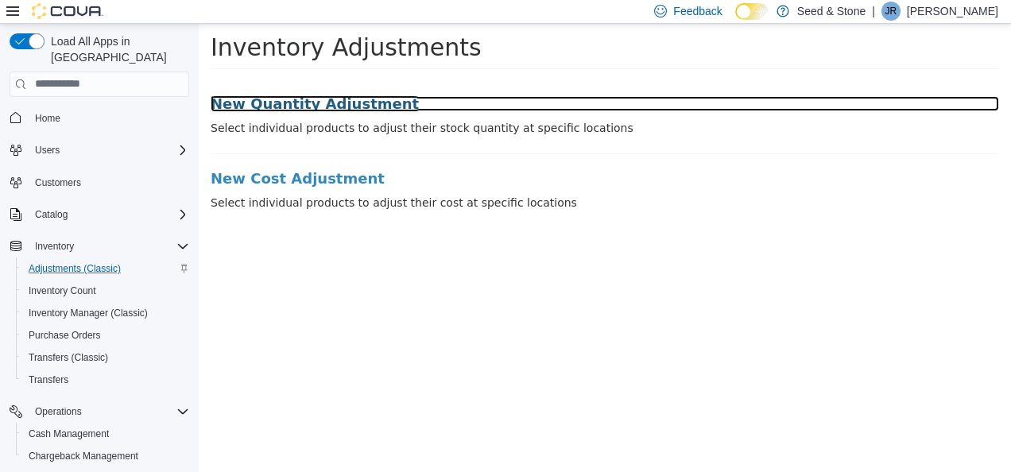  I want to click on a: Inventory Count, so click(62, 291).